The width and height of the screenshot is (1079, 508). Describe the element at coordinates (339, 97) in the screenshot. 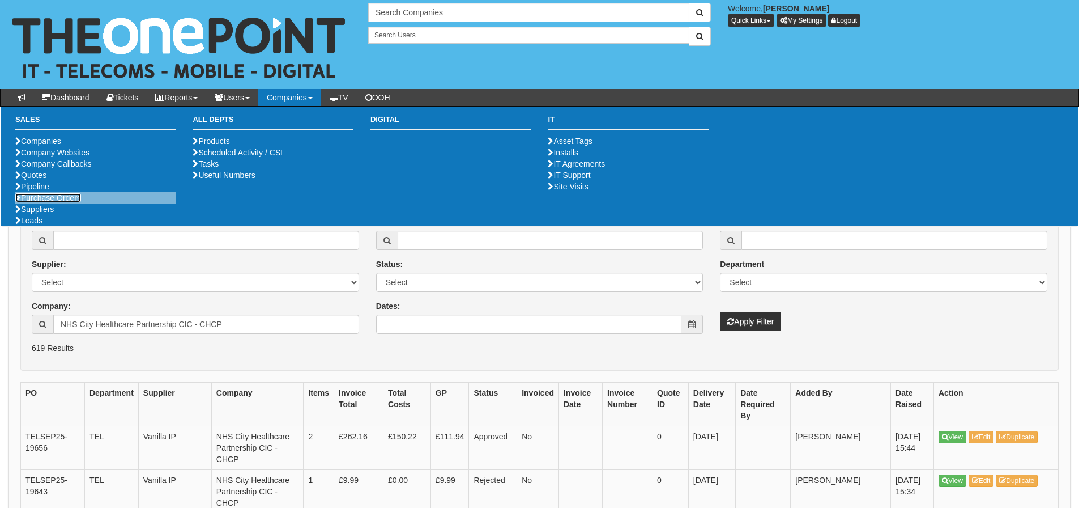

I see `a: TV` at that location.